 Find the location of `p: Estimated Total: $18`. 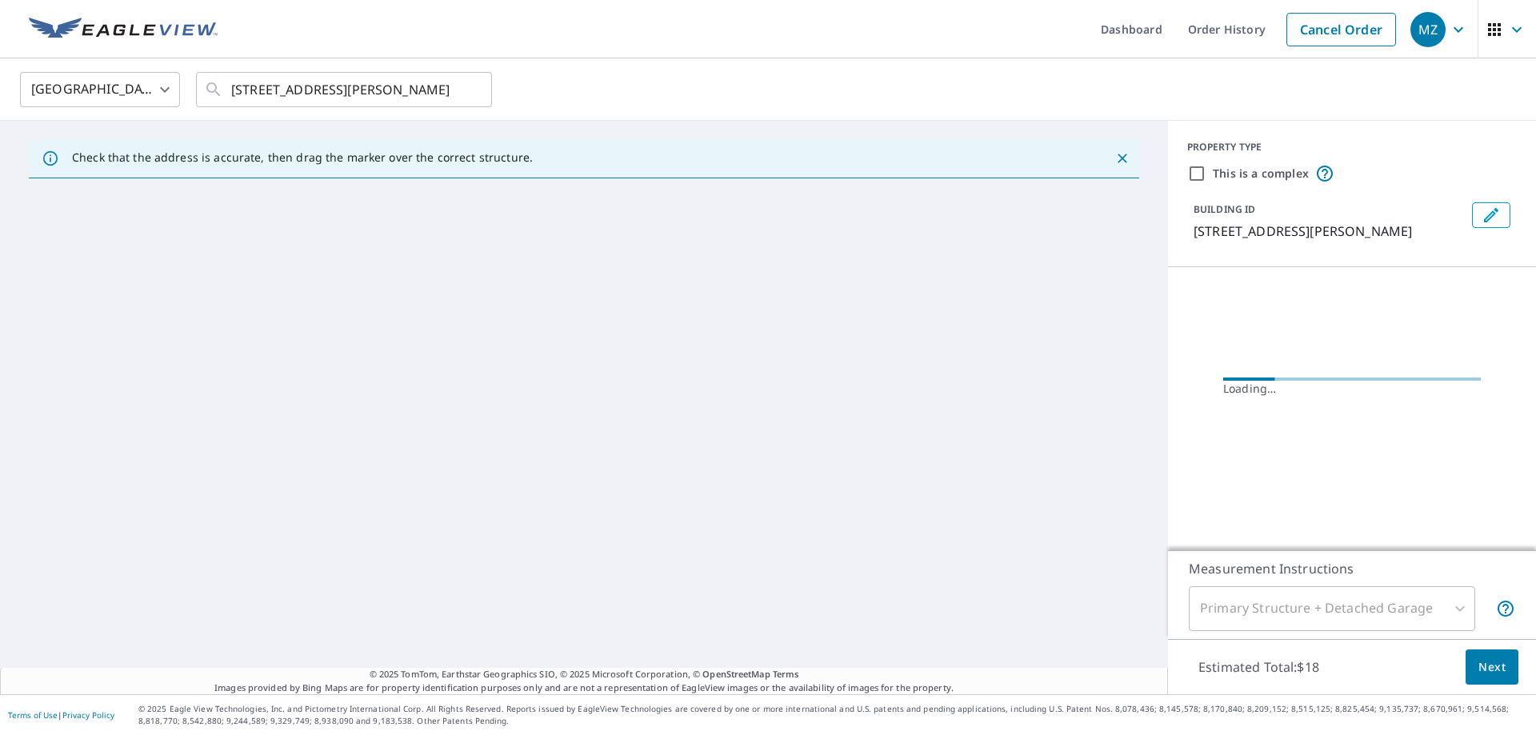

p: Estimated Total: $18 is located at coordinates (1258, 667).